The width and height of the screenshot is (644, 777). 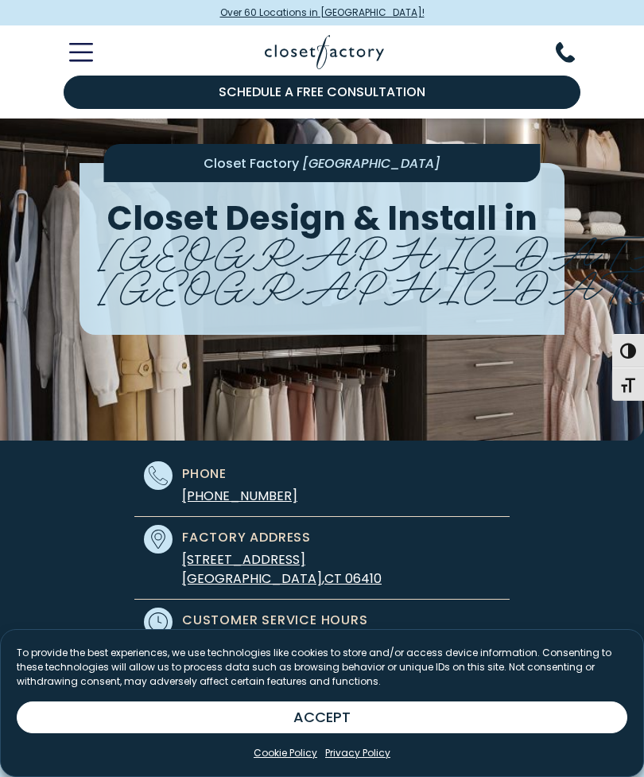 What do you see at coordinates (333, 578) in the screenshot?
I see `span: CT` at bounding box center [333, 578].